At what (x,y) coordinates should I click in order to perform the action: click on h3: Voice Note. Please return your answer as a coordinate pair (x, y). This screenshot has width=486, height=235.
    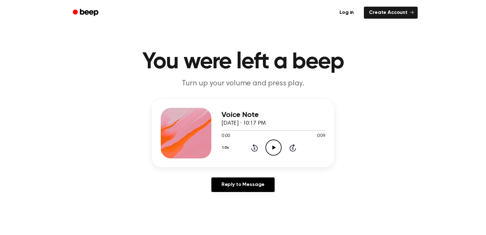
    Looking at the image, I should click on (273, 115).